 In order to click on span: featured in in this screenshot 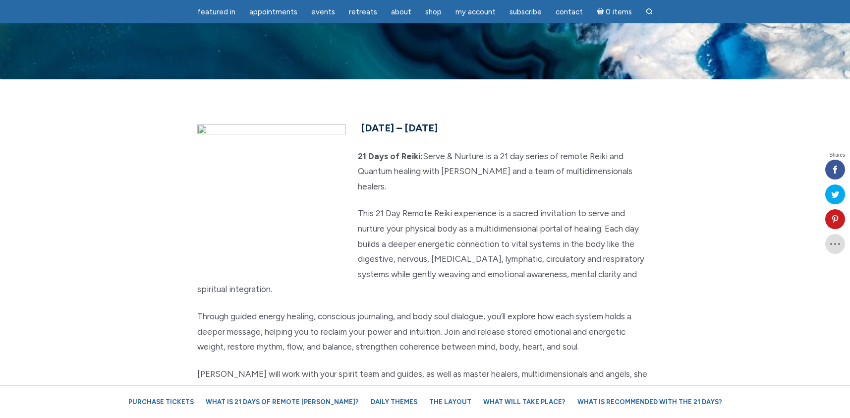, I will do `click(216, 12)`.